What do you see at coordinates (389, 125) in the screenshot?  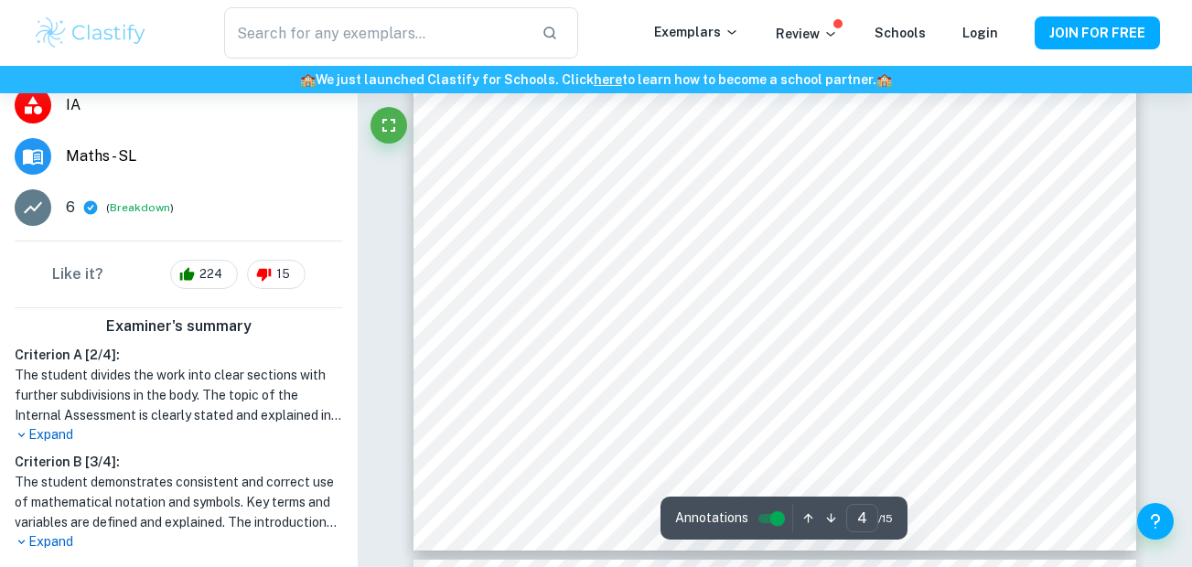 I see `button: Fullscreen` at bounding box center [389, 125].